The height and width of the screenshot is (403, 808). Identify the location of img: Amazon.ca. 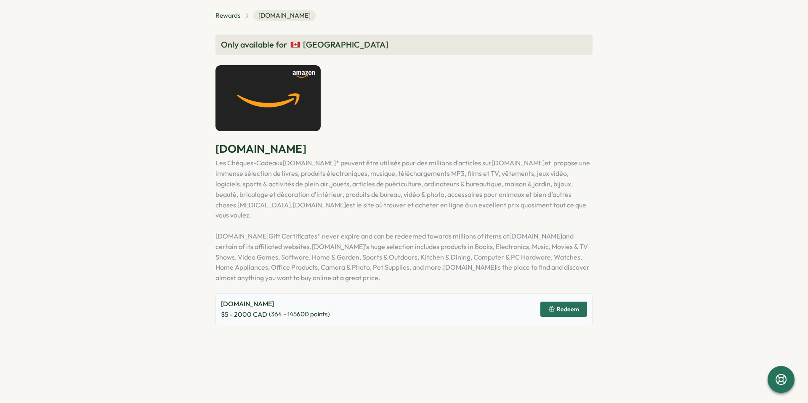
(268, 98).